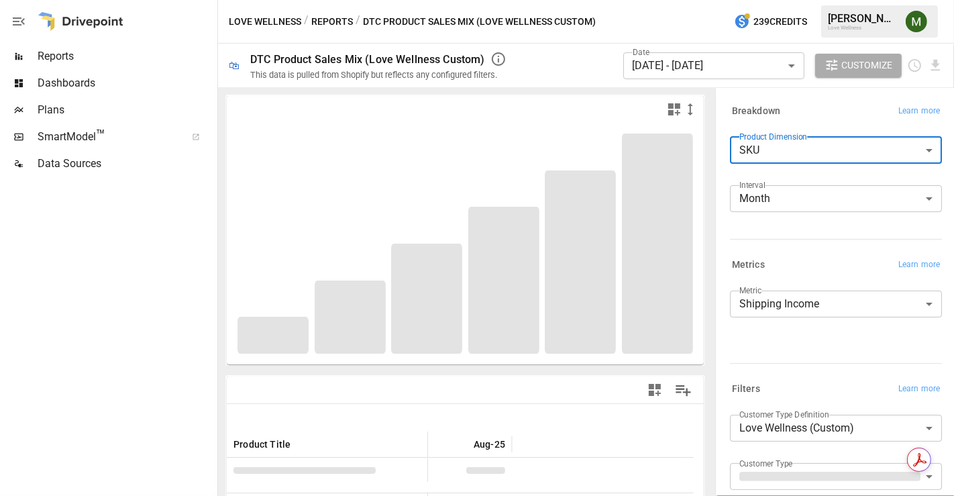  Describe the element at coordinates (748, 265) in the screenshot. I see `h6: Metrics` at that location.